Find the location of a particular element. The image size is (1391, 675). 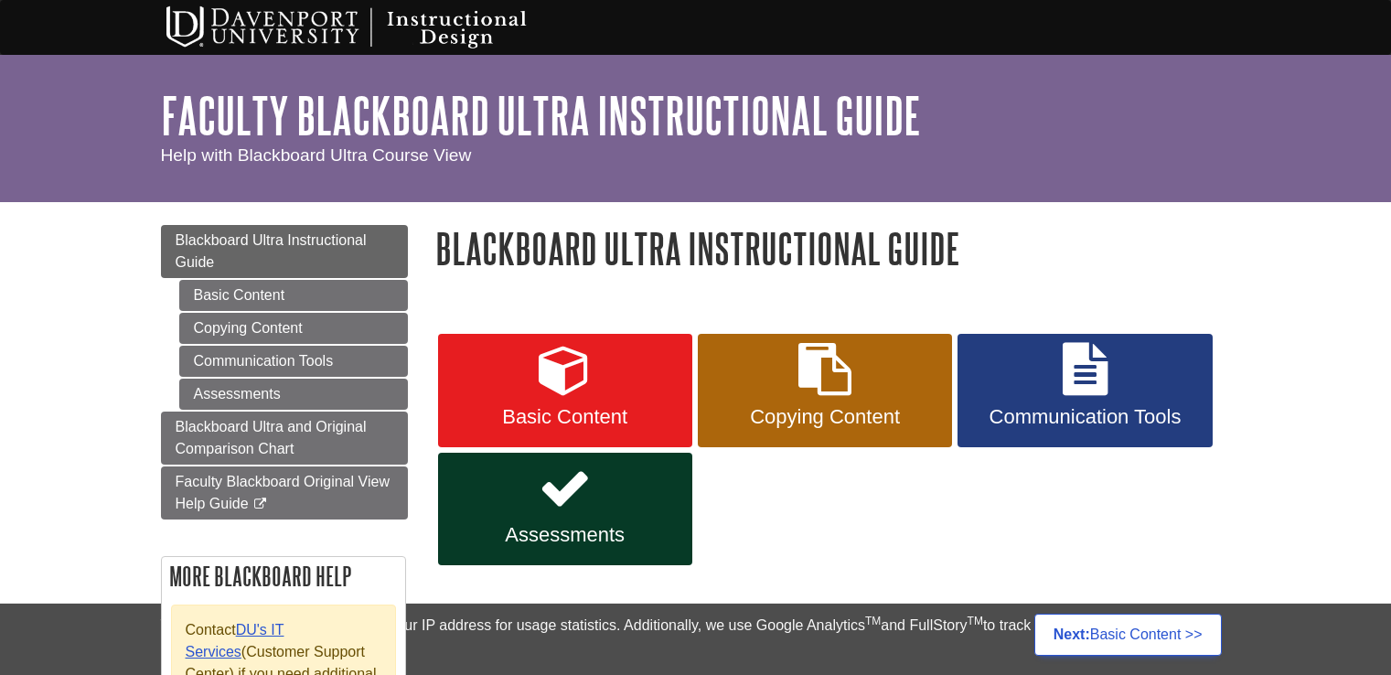

span: Blackboard Ultra and Original Comparison Chart is located at coordinates (271, 437).